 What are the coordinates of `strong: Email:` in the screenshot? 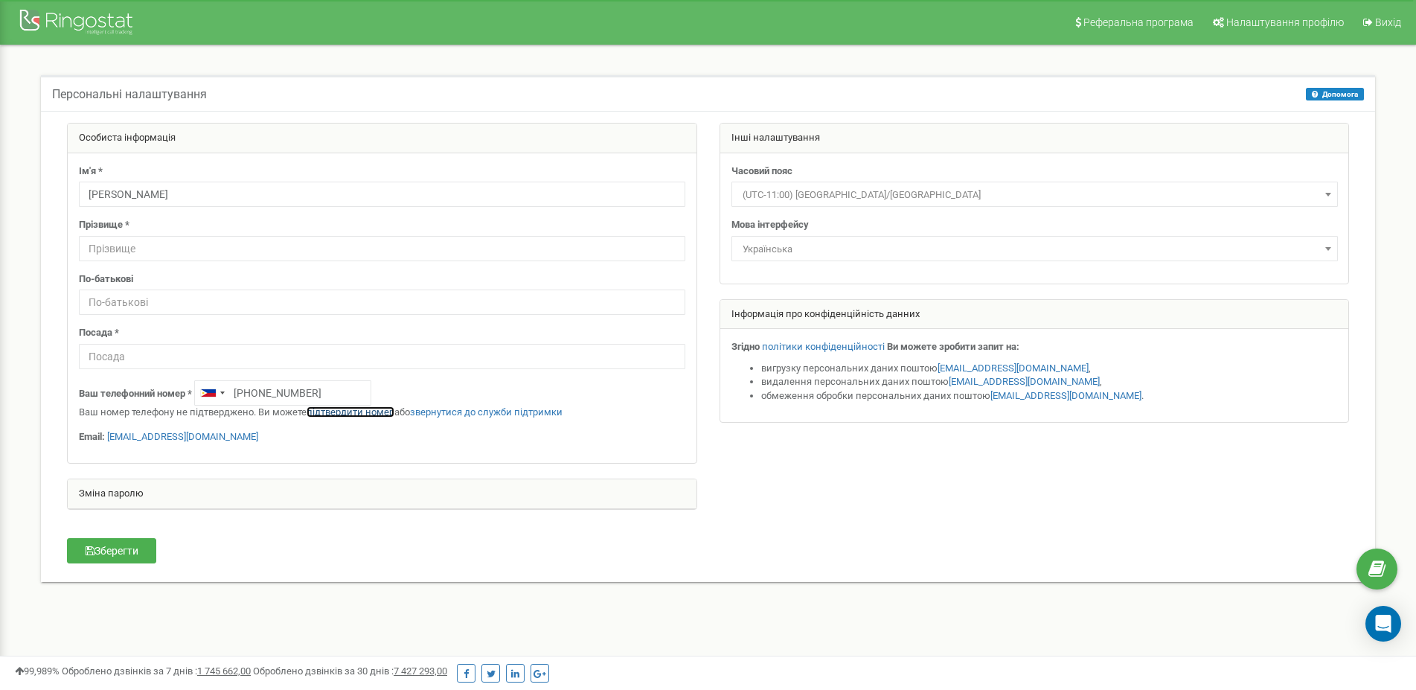 It's located at (92, 436).